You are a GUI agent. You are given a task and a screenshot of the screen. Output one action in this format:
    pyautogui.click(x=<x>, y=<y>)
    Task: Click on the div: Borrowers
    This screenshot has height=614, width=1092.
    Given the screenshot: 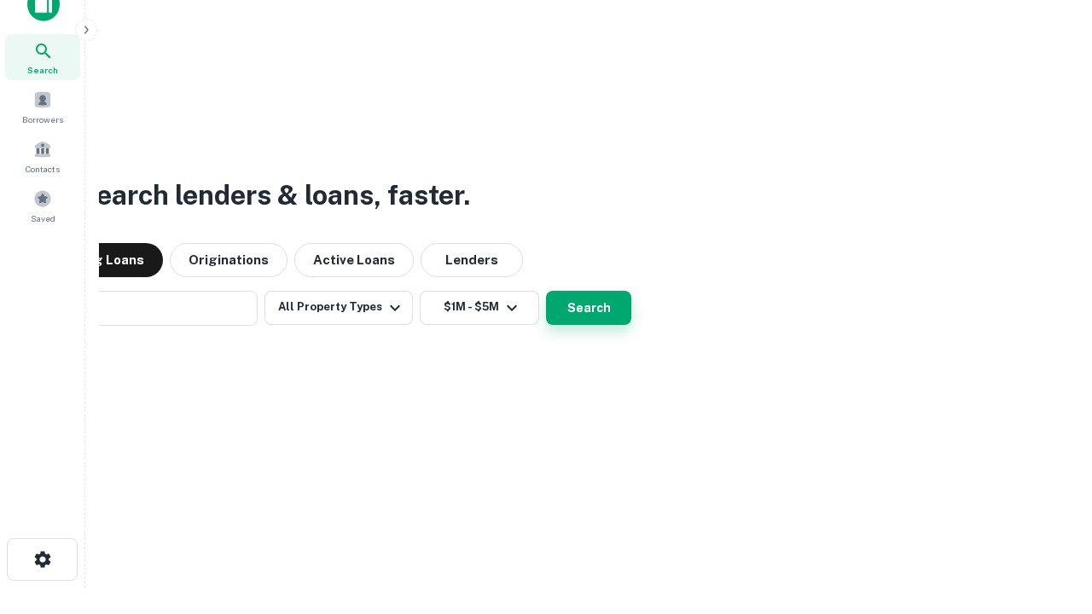 What is the action you would take?
    pyautogui.click(x=43, y=107)
    